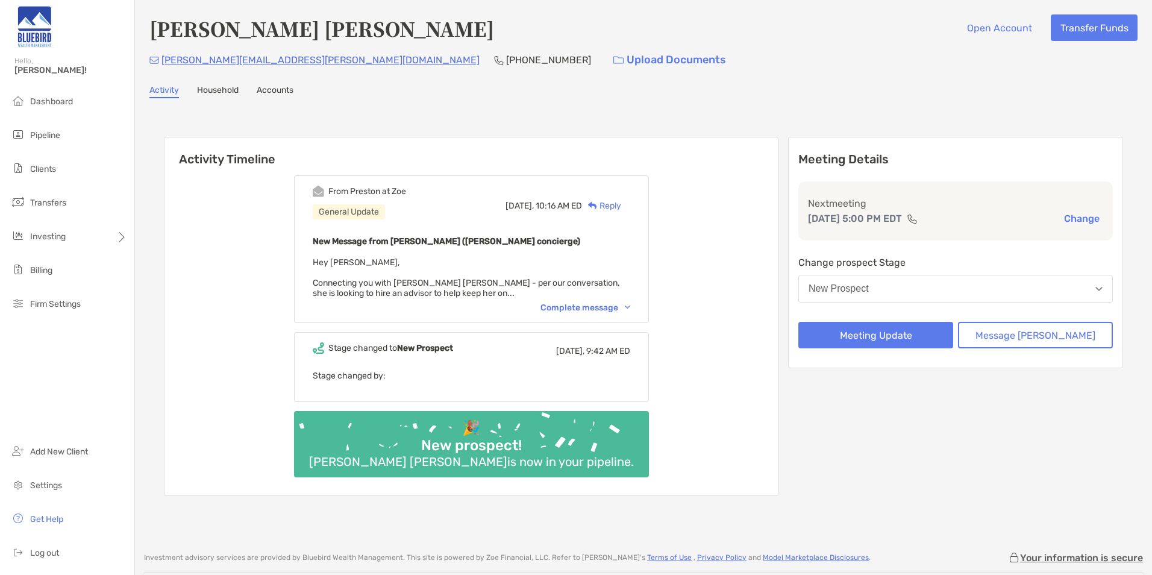 The image size is (1152, 575). What do you see at coordinates (999, 28) in the screenshot?
I see `button: Open Account` at bounding box center [999, 28].